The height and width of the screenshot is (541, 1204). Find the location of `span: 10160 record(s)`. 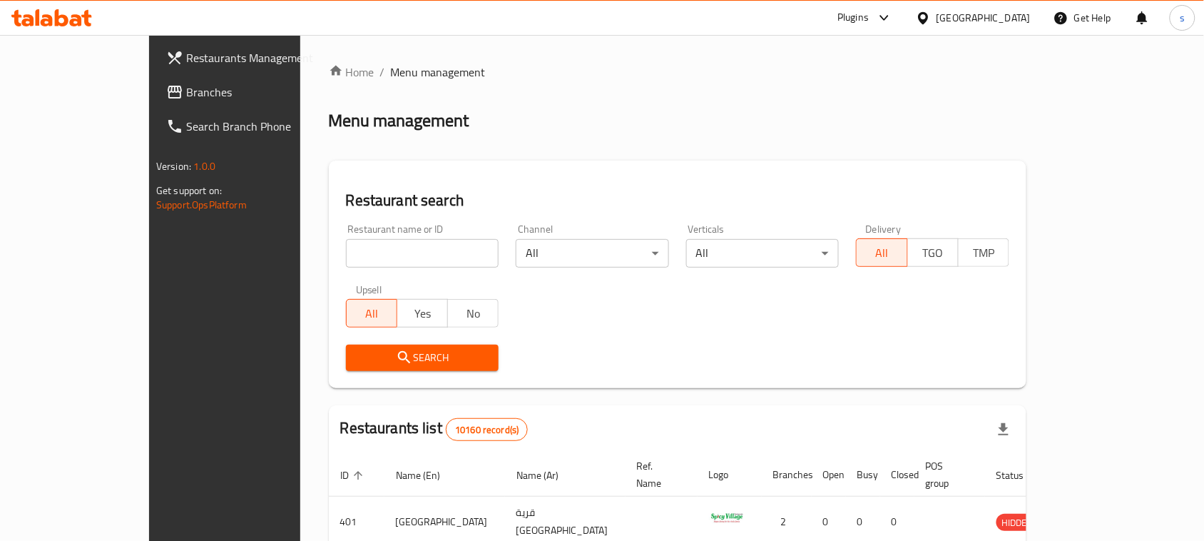

span: 10160 record(s) is located at coordinates (486, 429).